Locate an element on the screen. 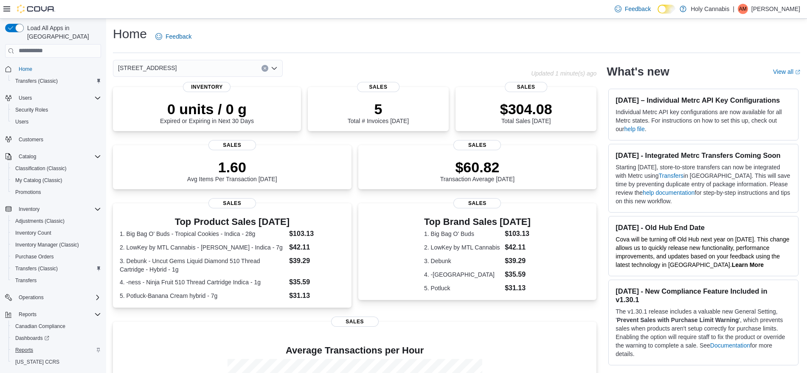 The height and width of the screenshot is (373, 807). dt: 5. Potluck is located at coordinates (463, 288).